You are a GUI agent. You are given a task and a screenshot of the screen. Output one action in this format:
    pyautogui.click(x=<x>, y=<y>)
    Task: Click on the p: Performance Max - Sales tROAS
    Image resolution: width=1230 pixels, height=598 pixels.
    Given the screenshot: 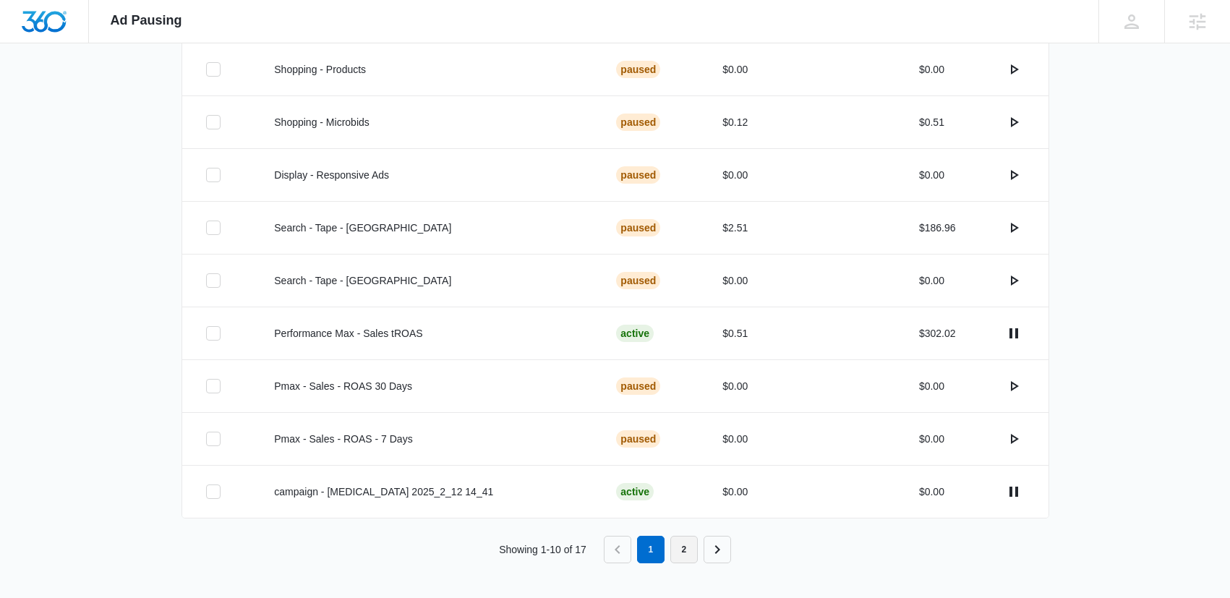 What is the action you would take?
    pyautogui.click(x=427, y=333)
    